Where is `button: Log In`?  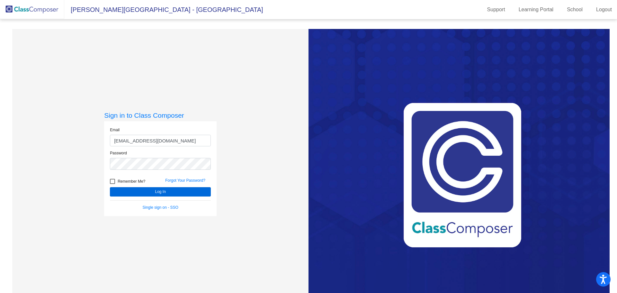
button: Log In is located at coordinates (160, 192).